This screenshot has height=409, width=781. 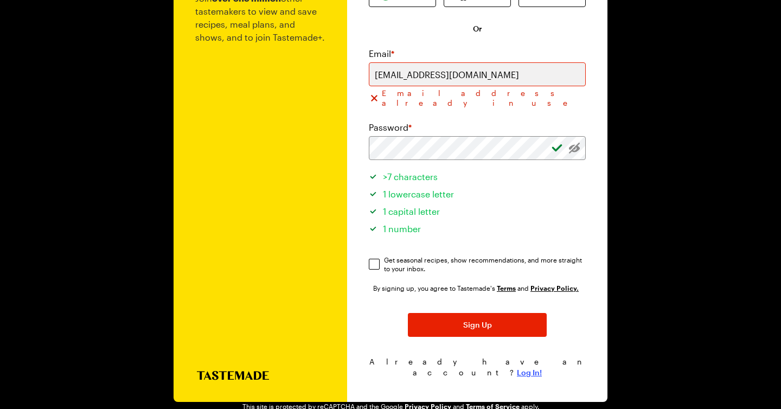 What do you see at coordinates (402, 228) in the screenshot?
I see `span: 1 number` at bounding box center [402, 228].